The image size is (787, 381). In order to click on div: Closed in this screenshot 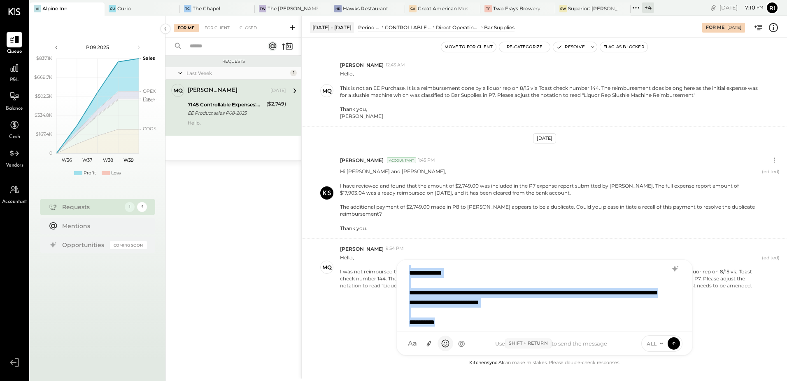, I will do `click(248, 28)`.